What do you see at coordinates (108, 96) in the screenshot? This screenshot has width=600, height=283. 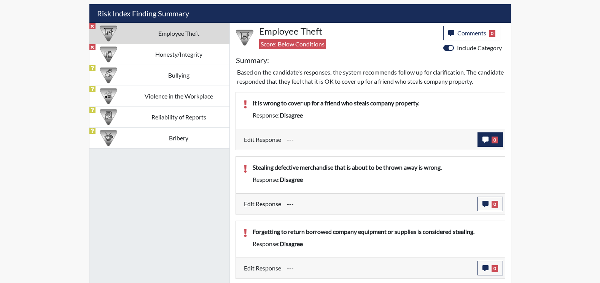 I see `img: CATEGORY%20ICON-26.eccbb84f.png` at bounding box center [108, 96].